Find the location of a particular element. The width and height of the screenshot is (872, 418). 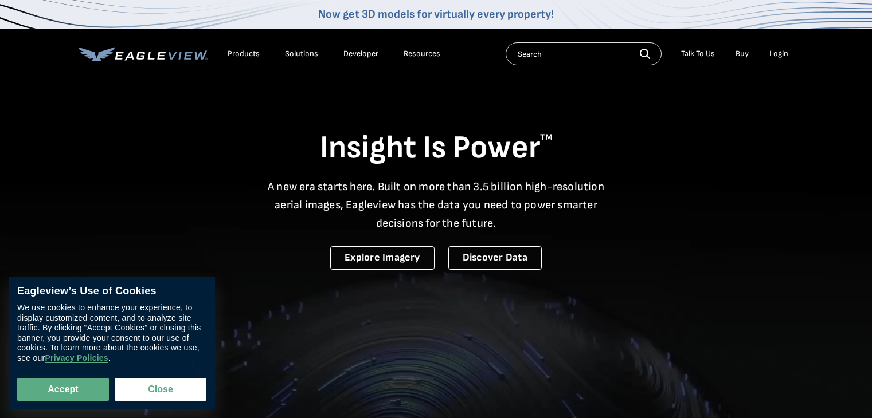

input: Search is located at coordinates (583, 54).